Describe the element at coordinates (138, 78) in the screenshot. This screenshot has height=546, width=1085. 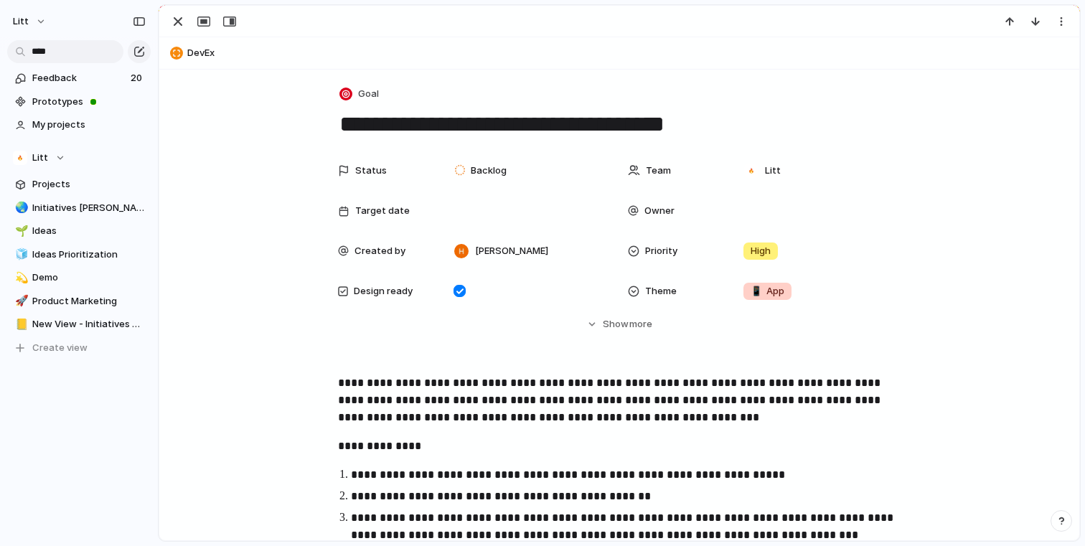
I see `span: 20` at that location.